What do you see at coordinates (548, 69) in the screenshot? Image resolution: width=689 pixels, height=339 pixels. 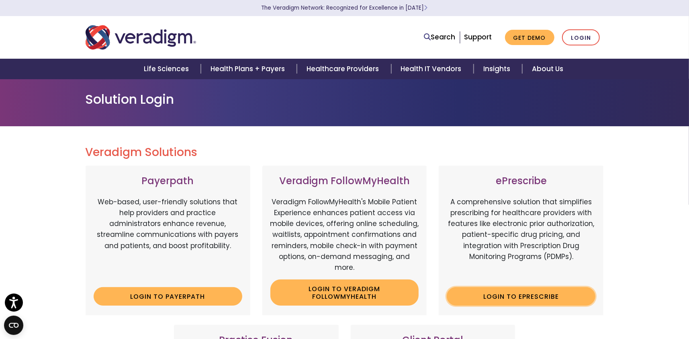 I see `a: About Us` at bounding box center [548, 69].